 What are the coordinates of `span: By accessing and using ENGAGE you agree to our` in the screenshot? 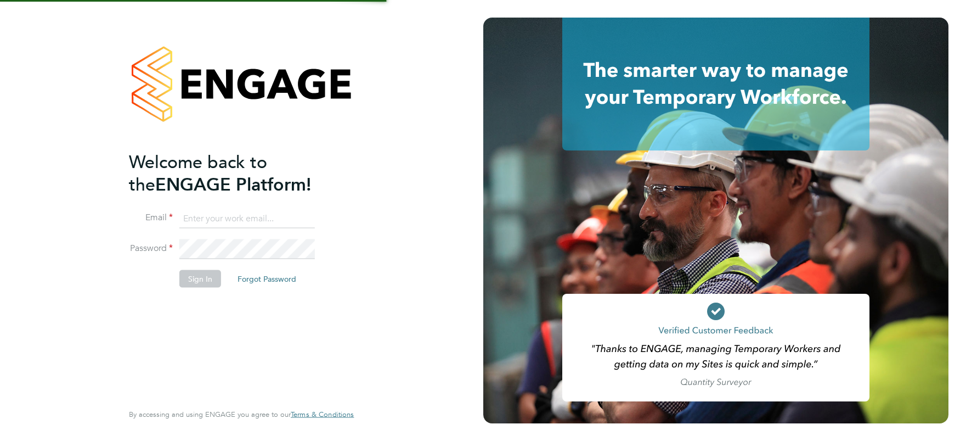 It's located at (241, 414).